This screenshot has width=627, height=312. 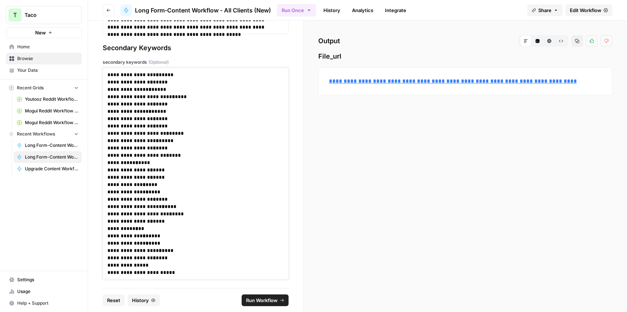 I want to click on span: New, so click(x=40, y=33).